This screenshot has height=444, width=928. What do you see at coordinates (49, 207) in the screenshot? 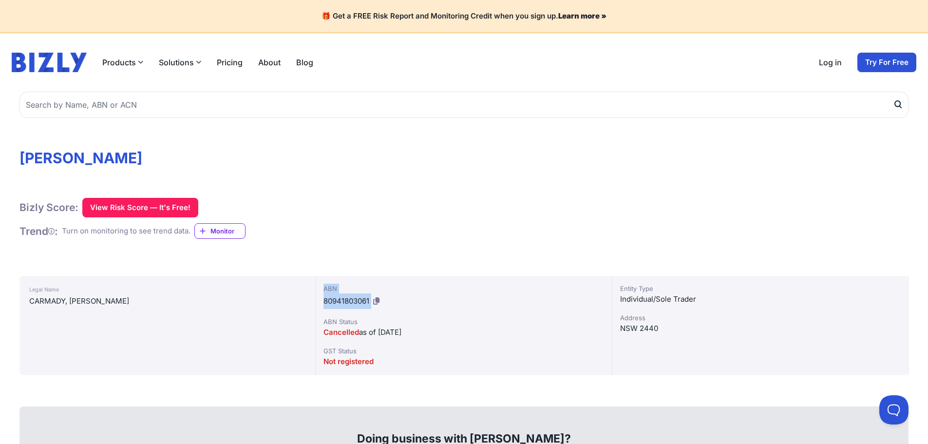
I see `h1: Bizly Score:` at bounding box center [49, 207].